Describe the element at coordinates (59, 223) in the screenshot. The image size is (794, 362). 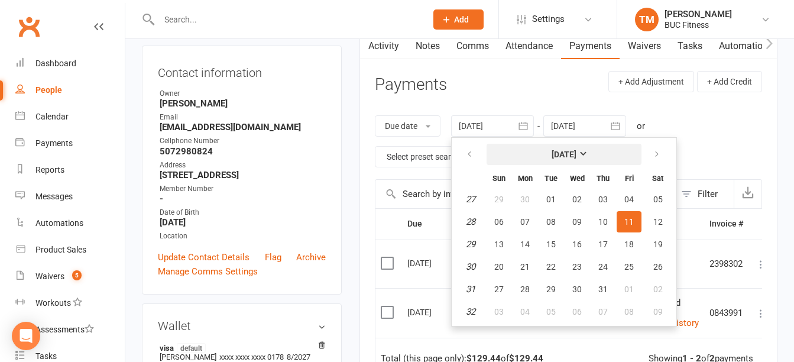
I see `div: Automations` at that location.